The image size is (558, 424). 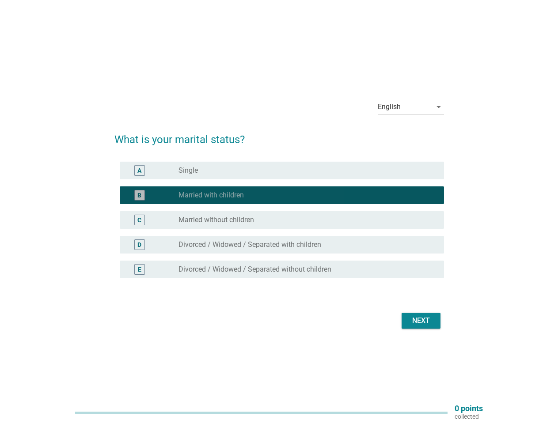 What do you see at coordinates (140, 269) in the screenshot?
I see `div: E` at bounding box center [140, 269].